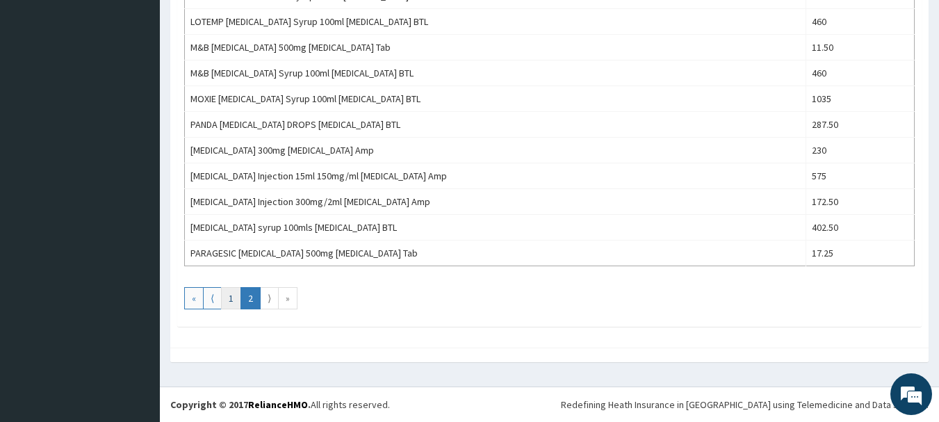  Describe the element at coordinates (860, 47) in the screenshot. I see `td: 11.50` at that location.